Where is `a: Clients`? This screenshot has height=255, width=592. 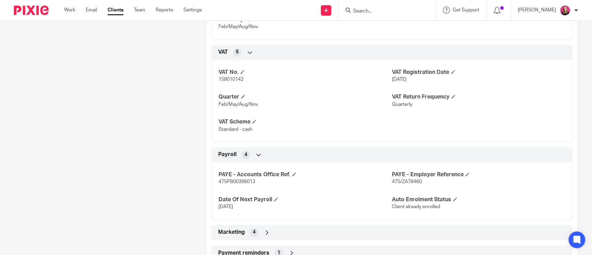
a: Clients is located at coordinates (115, 10).